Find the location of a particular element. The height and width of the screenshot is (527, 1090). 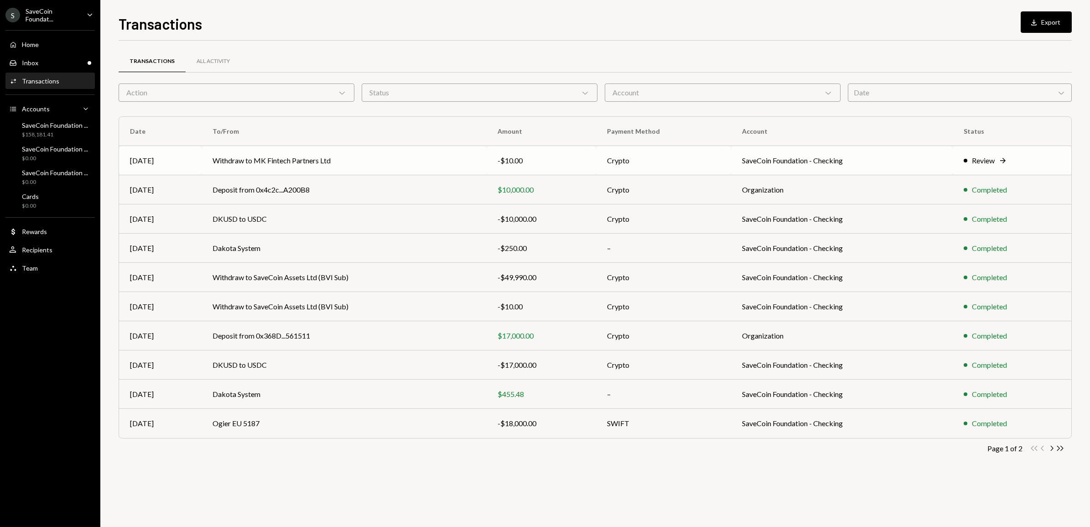

th: Status is located at coordinates (1012, 131).